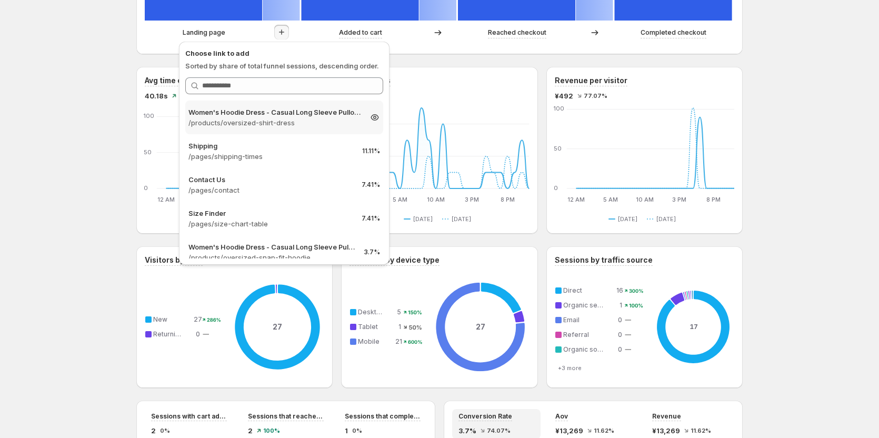 The image size is (879, 438). I want to click on span: Organic search, so click(587, 305).